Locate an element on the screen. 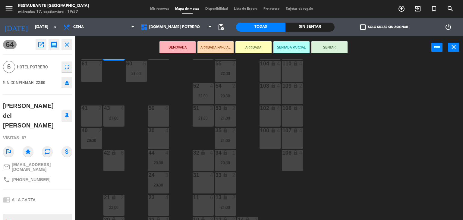 This screenshot has width=463, height=220. div: Visitas: 67 is located at coordinates (38, 138).